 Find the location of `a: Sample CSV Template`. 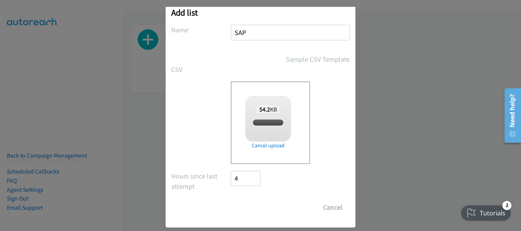

a: Sample CSV Template is located at coordinates (318, 59).